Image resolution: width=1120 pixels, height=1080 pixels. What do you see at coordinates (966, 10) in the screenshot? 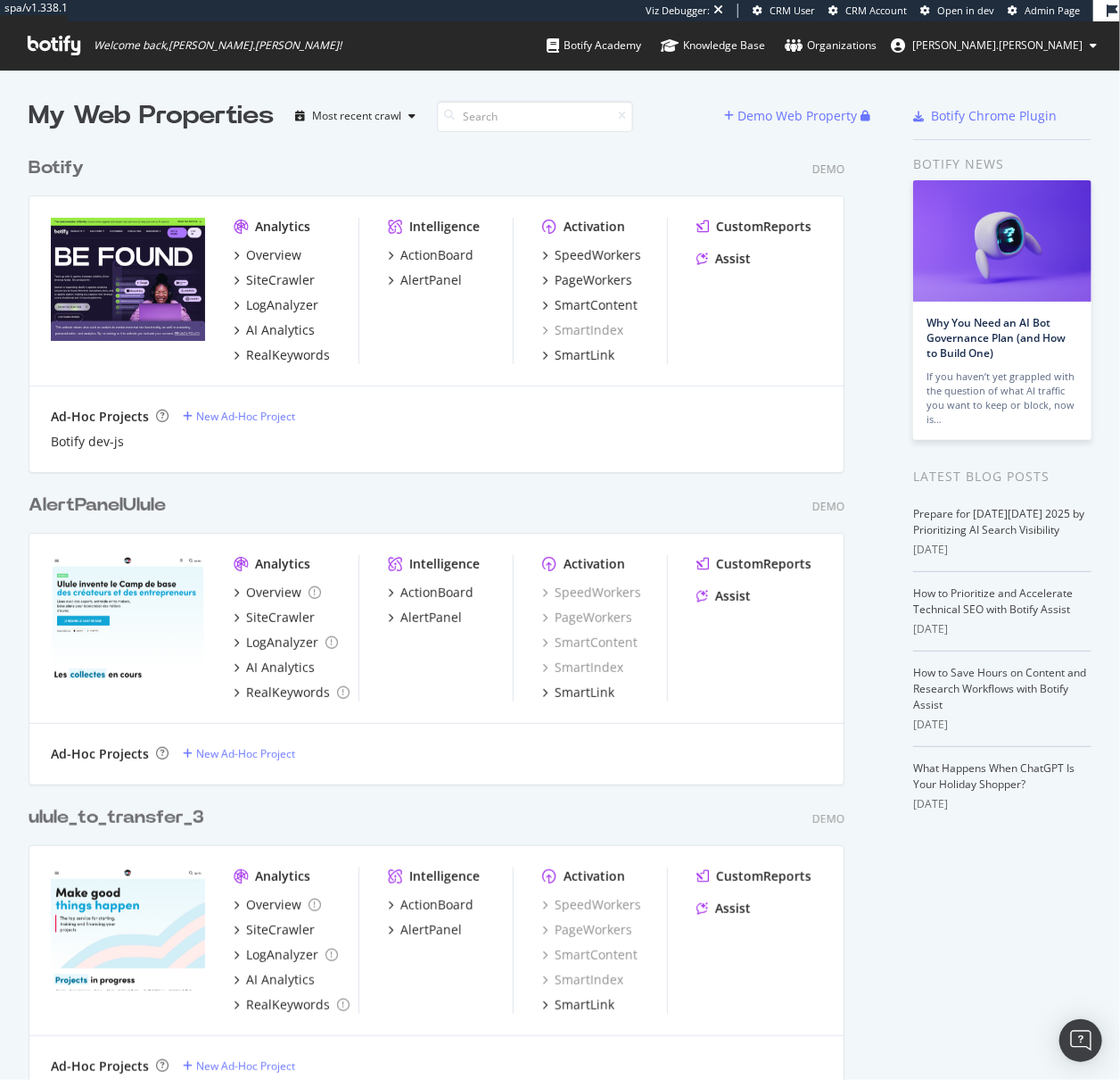
I see `span: Open in dev` at bounding box center [966, 10].